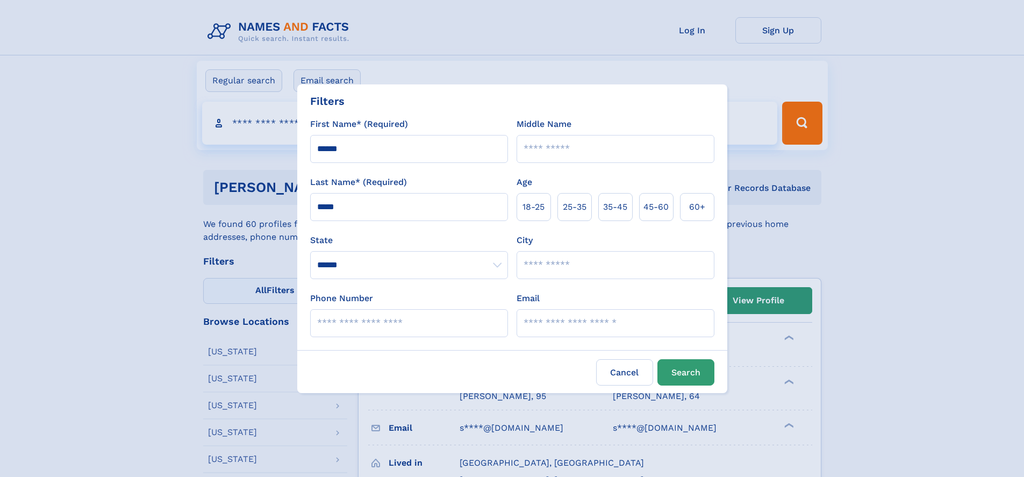 This screenshot has height=477, width=1024. What do you see at coordinates (686, 372) in the screenshot?
I see `button: Search` at bounding box center [686, 372].